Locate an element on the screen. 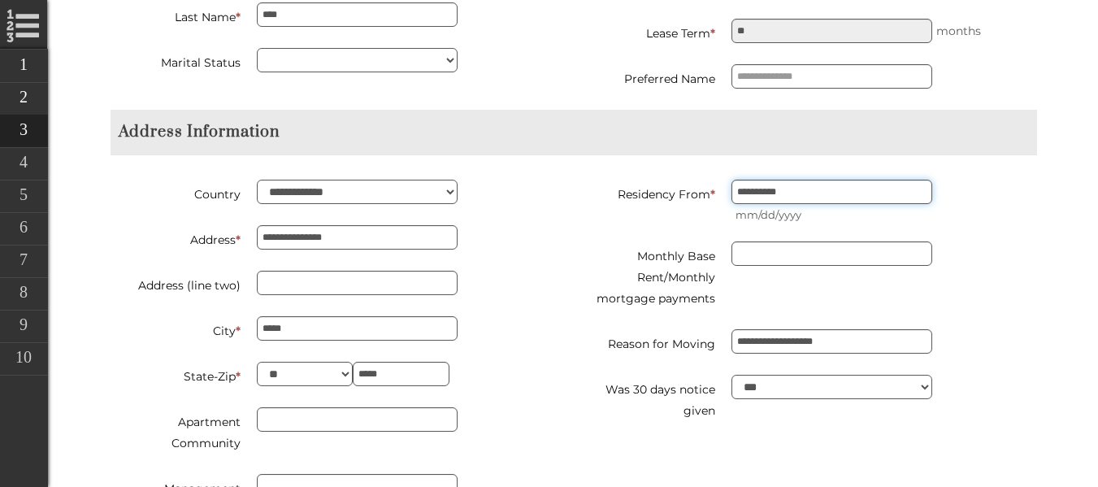 Image resolution: width=1098 pixels, height=487 pixels. select: state is located at coordinates (305, 374).